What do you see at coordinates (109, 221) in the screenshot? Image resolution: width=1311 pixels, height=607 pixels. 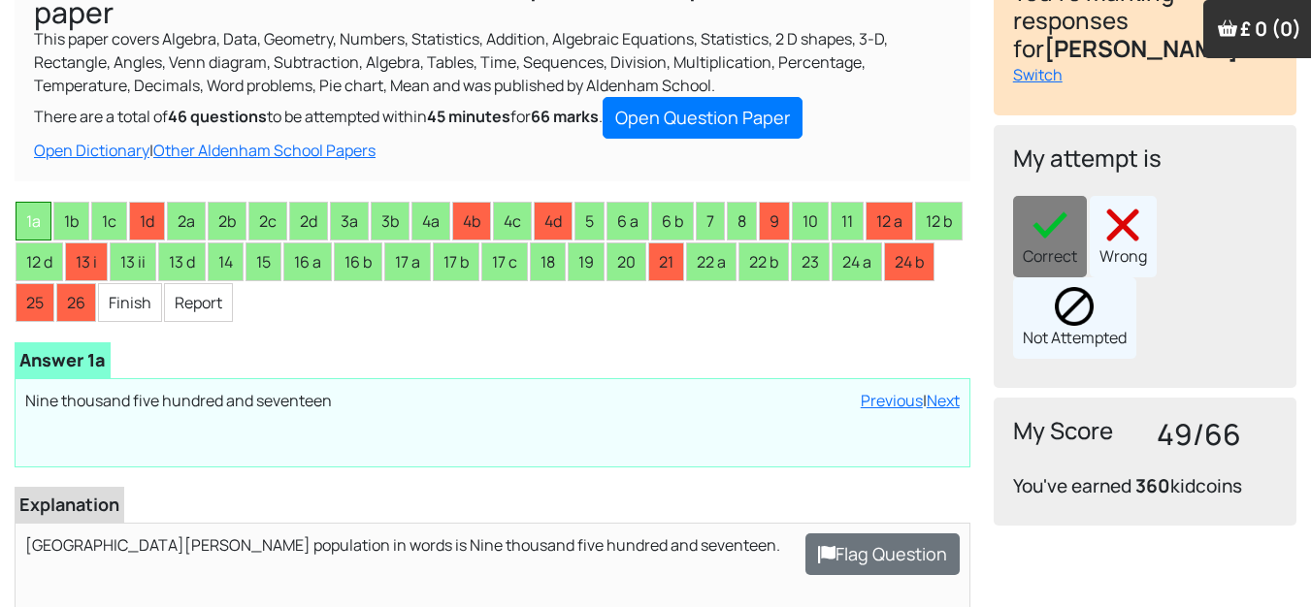 I see `li: 1c` at bounding box center [109, 221].